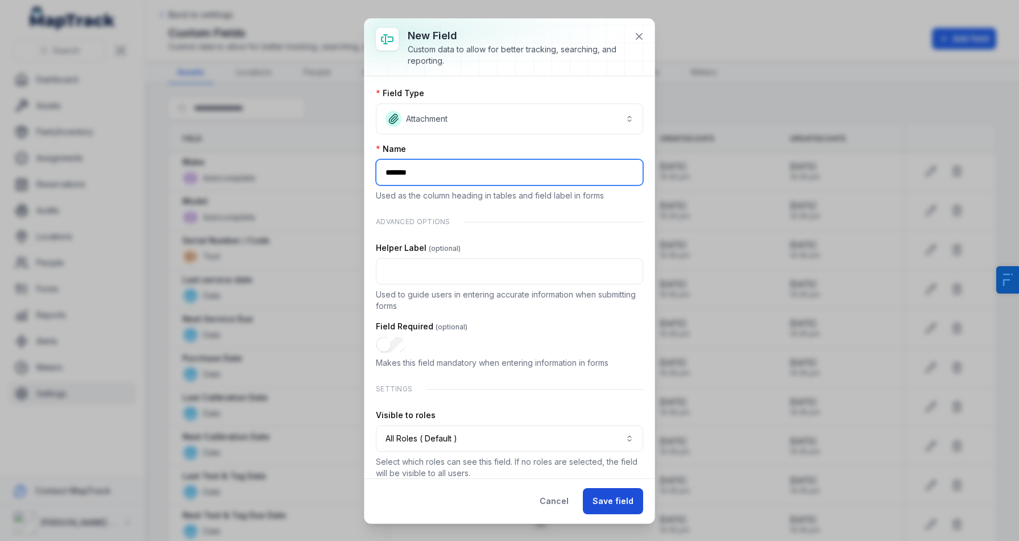 The image size is (1019, 541). What do you see at coordinates (509, 172) in the screenshot?
I see `input: :r60:-form-item-label` at bounding box center [509, 172].